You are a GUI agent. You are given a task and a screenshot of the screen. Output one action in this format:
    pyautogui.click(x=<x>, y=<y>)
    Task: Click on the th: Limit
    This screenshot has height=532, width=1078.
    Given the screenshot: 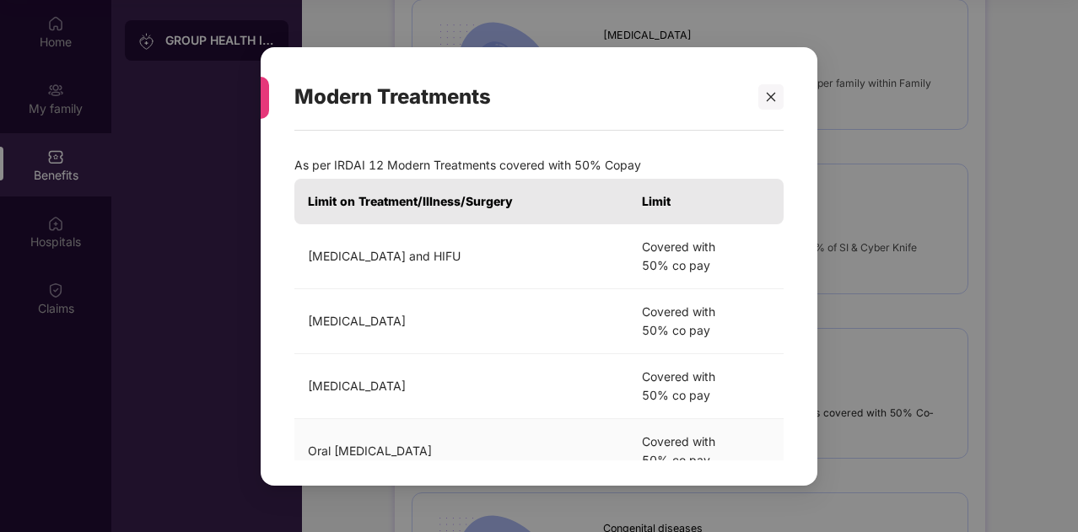 What is the action you would take?
    pyautogui.click(x=693, y=201)
    